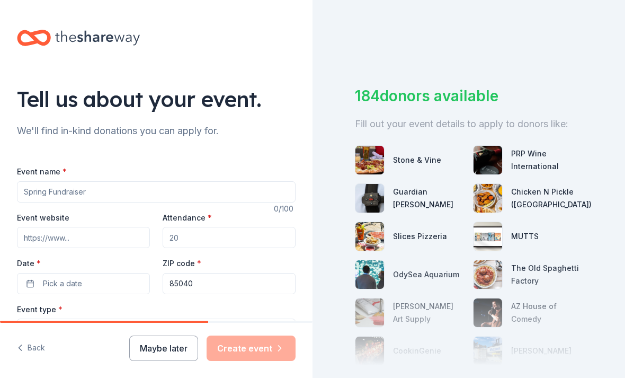 This screenshot has height=378, width=625. I want to click on button: Back, so click(31, 348).